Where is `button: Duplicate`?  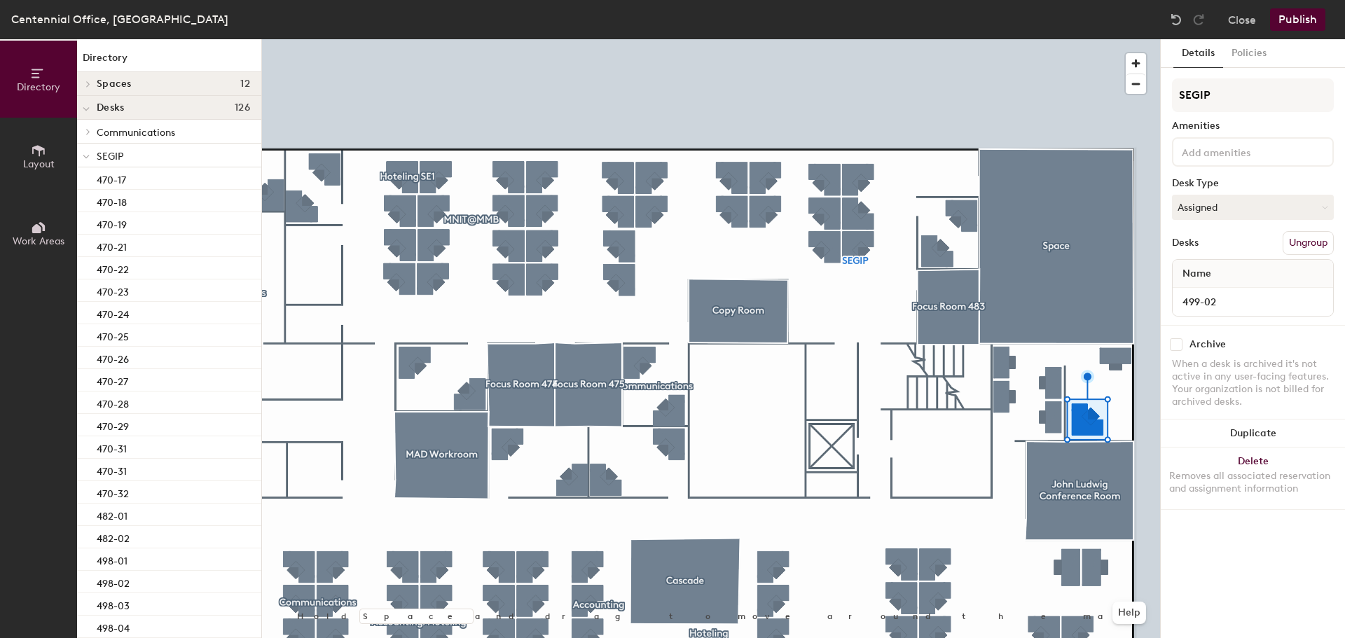
button: Duplicate is located at coordinates (1253, 434).